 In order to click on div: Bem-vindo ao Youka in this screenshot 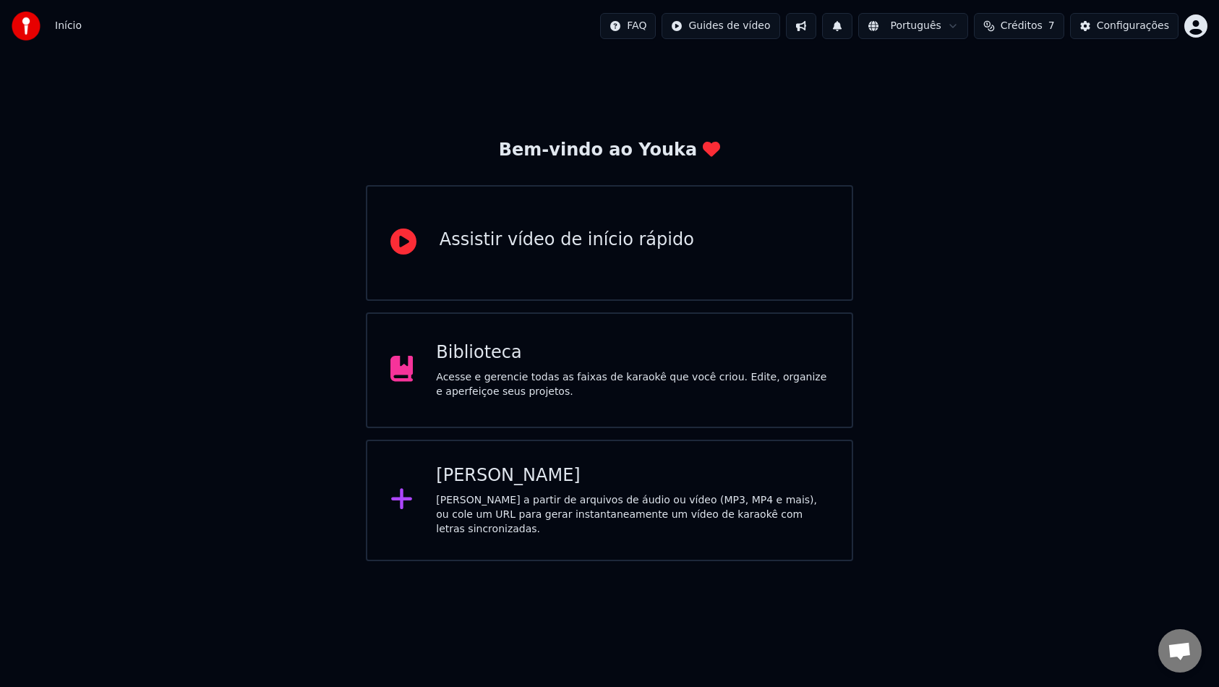, I will do `click(609, 150)`.